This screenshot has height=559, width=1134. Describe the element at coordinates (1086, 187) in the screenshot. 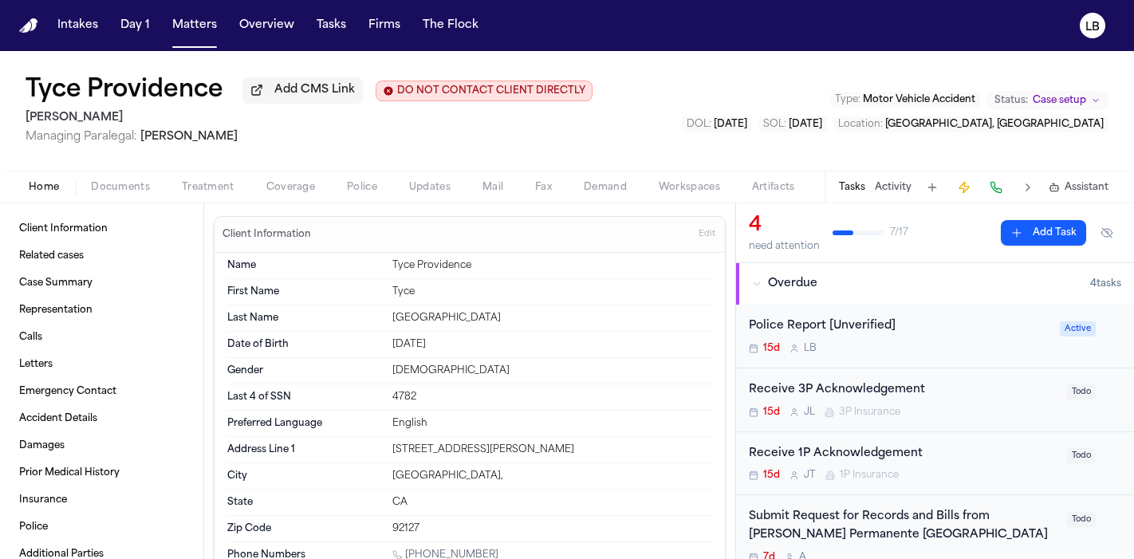

I see `span: Assistant` at that location.